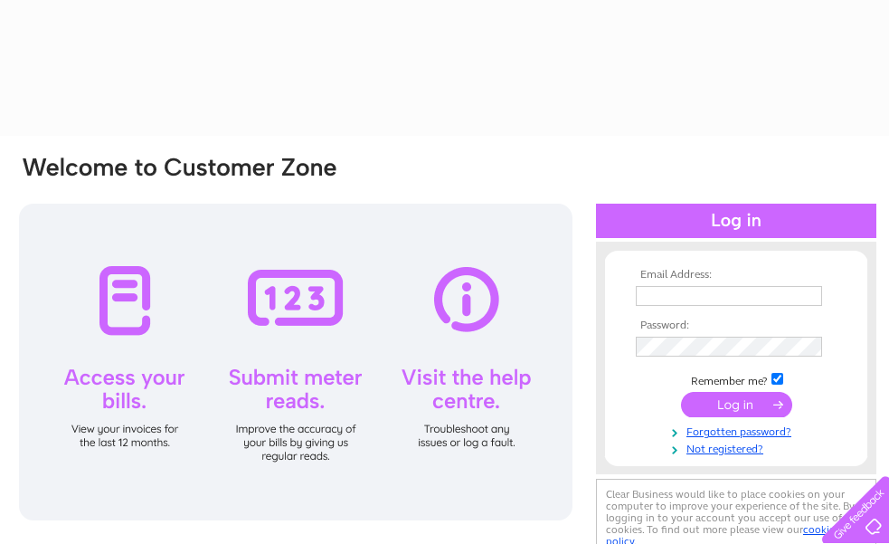 This screenshot has width=889, height=544. What do you see at coordinates (738, 430) in the screenshot?
I see `a: Forgotten password?` at bounding box center [738, 430].